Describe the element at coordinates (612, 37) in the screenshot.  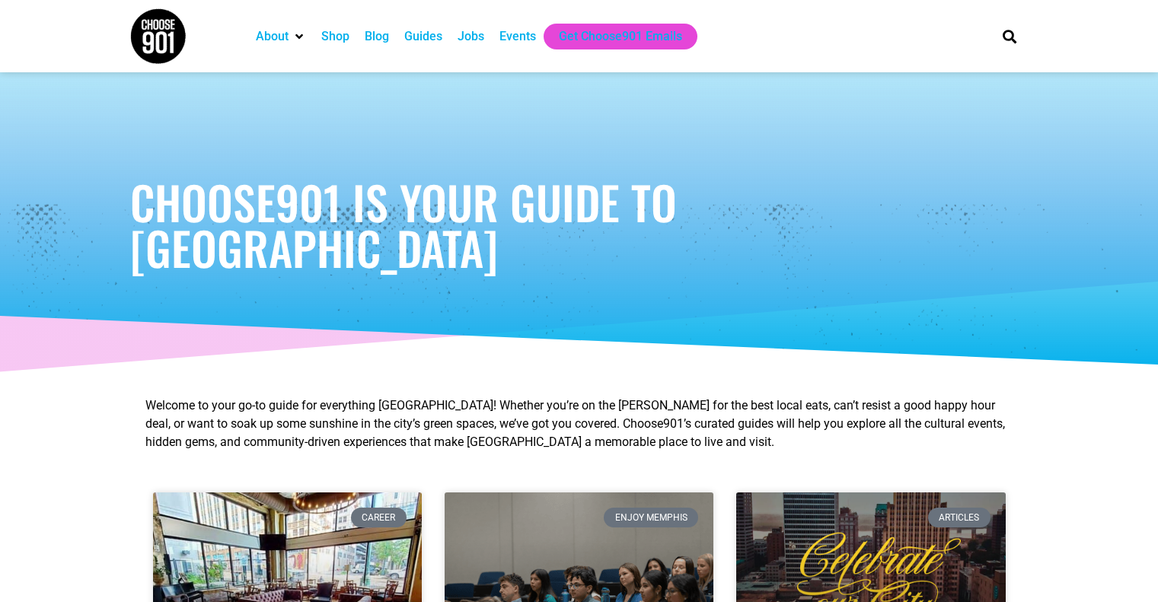
I see `nav: Main nav` at that location.